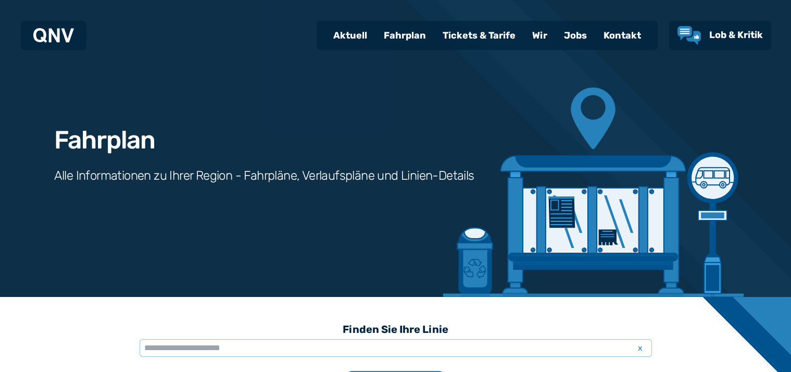  I want to click on div: Fahrplan, so click(405, 35).